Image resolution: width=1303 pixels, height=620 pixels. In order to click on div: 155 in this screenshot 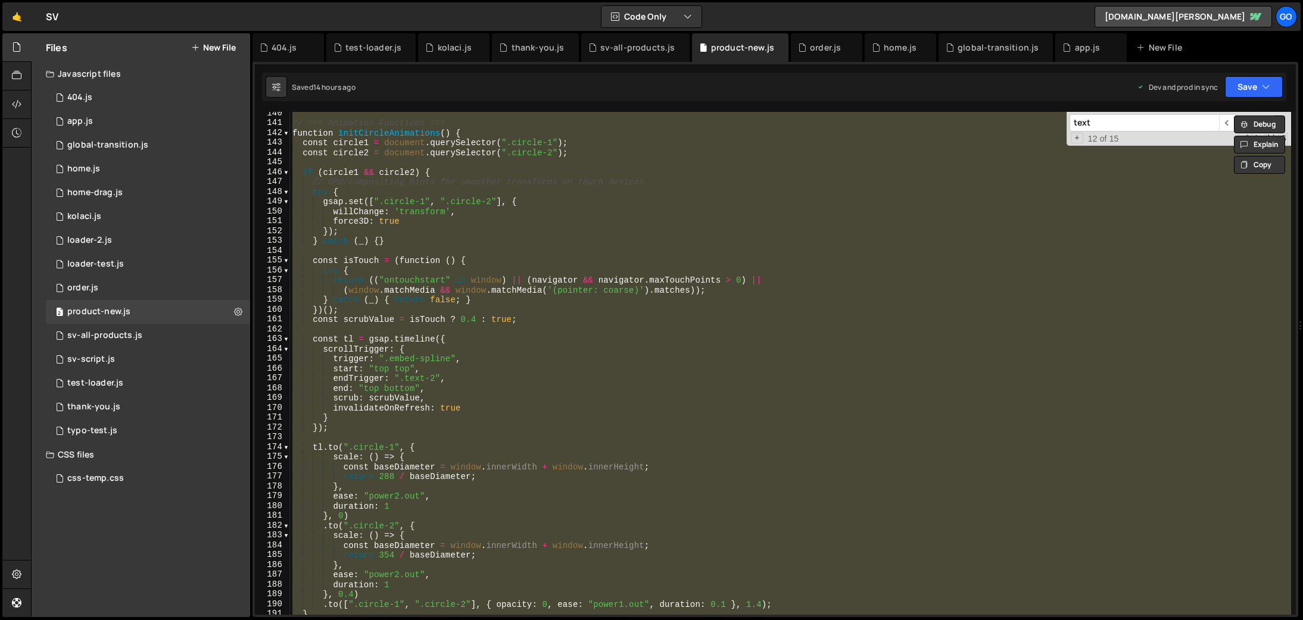, I will do `click(272, 260)`.